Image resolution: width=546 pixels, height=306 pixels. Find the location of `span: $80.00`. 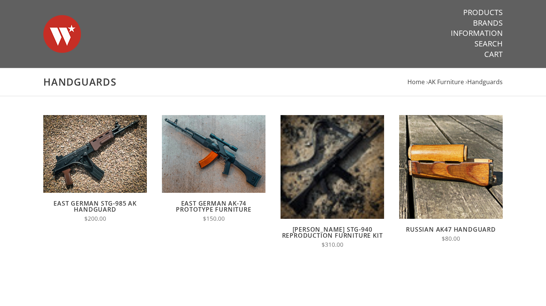

span: $80.00 is located at coordinates (451, 238).